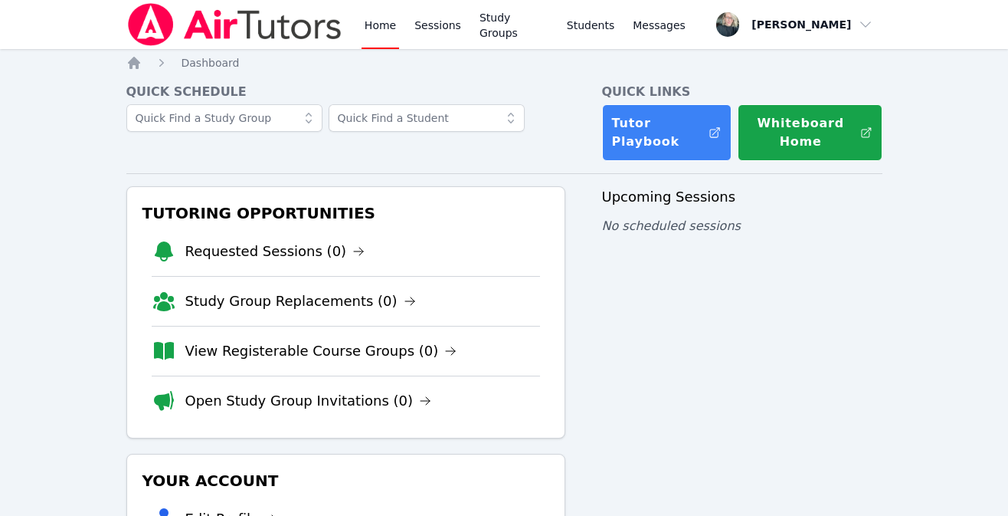 This screenshot has width=1008, height=516. Describe the element at coordinates (300, 301) in the screenshot. I see `a: Study Group Replacements (0)` at that location.